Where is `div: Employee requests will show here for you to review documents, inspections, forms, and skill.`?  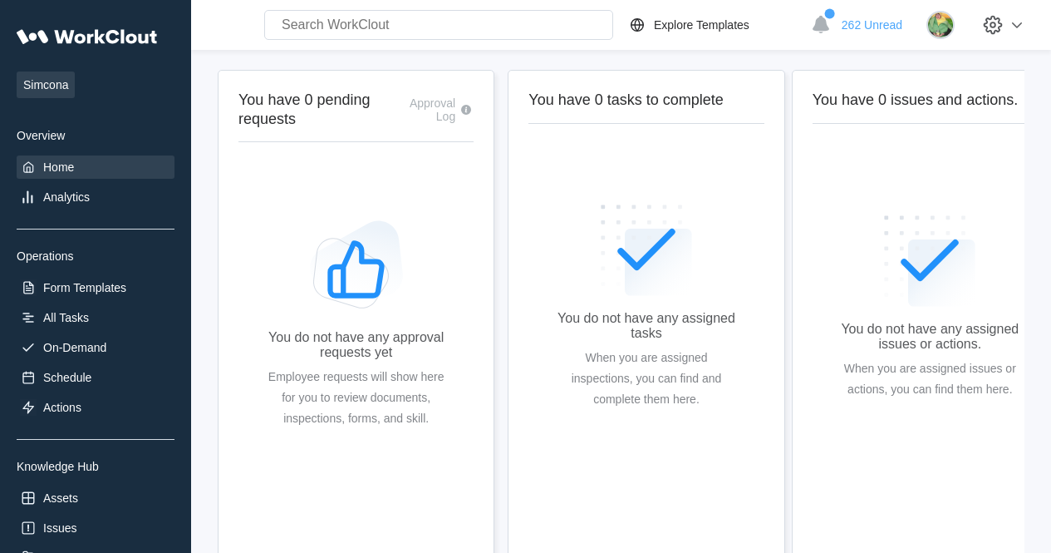
div: Employee requests will show here for you to review documents, inspections, forms, and skill. is located at coordinates (356, 397).